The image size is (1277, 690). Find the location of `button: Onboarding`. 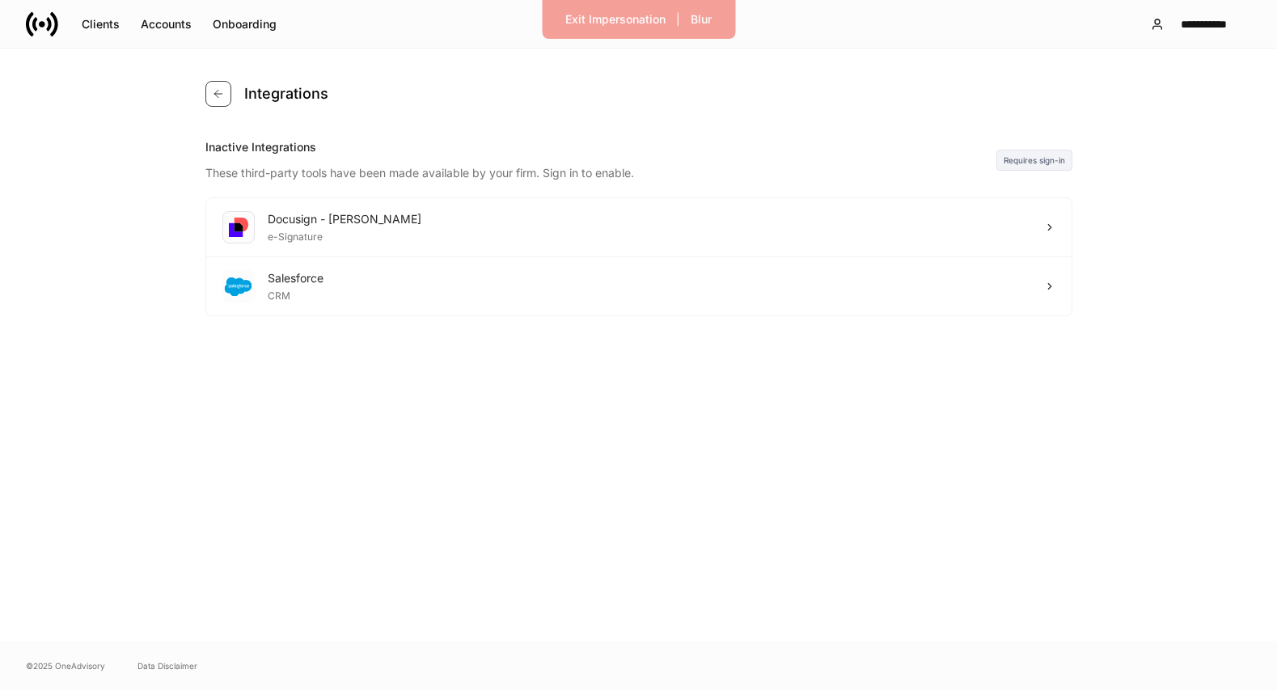

button: Onboarding is located at coordinates (244, 24).